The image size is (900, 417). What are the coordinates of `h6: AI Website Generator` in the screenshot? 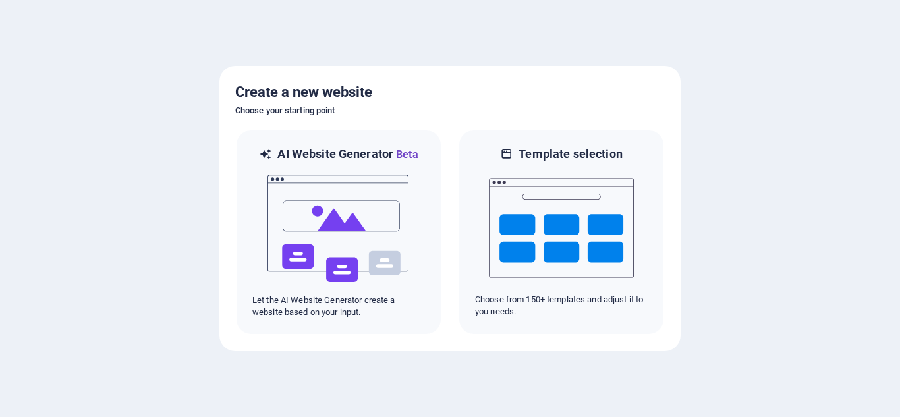 It's located at (347, 154).